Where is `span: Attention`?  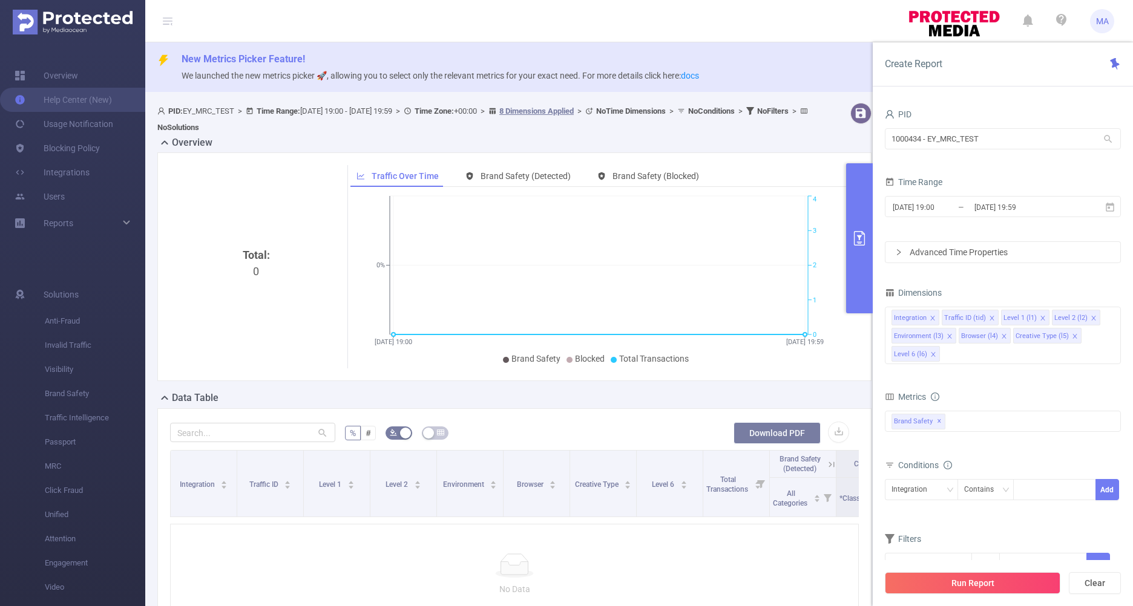
span: Attention is located at coordinates (95, 539).